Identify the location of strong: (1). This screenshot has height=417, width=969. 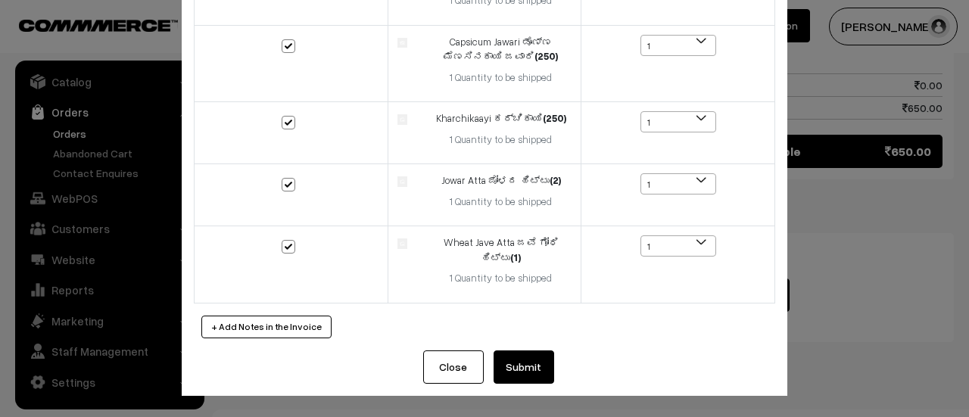
(515, 257).